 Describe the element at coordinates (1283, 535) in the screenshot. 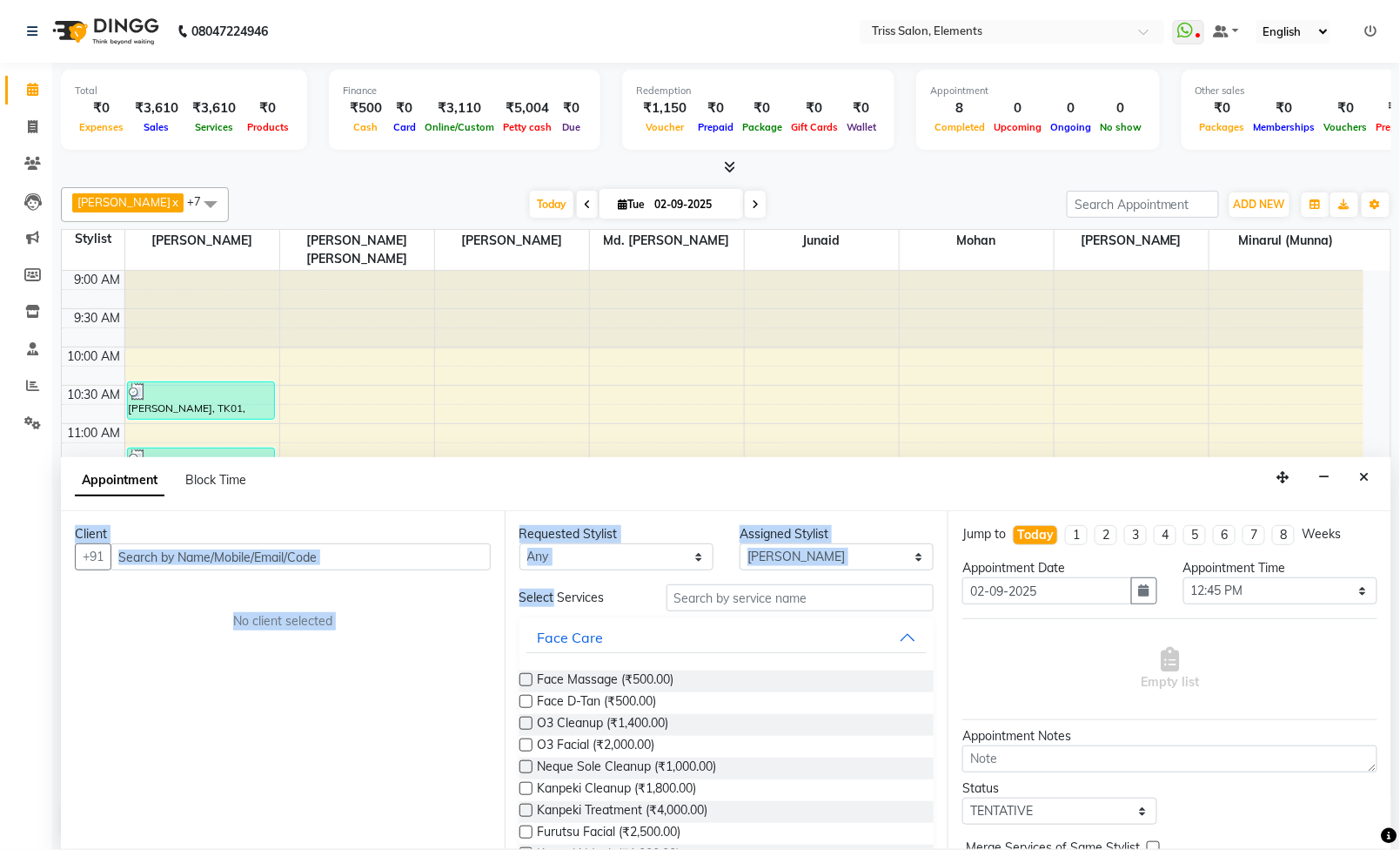

I see `li: 8` at that location.